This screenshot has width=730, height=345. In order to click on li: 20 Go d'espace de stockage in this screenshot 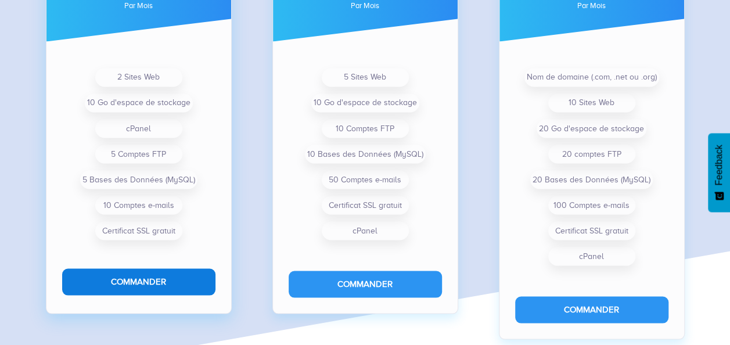, I will do `click(592, 128)`.